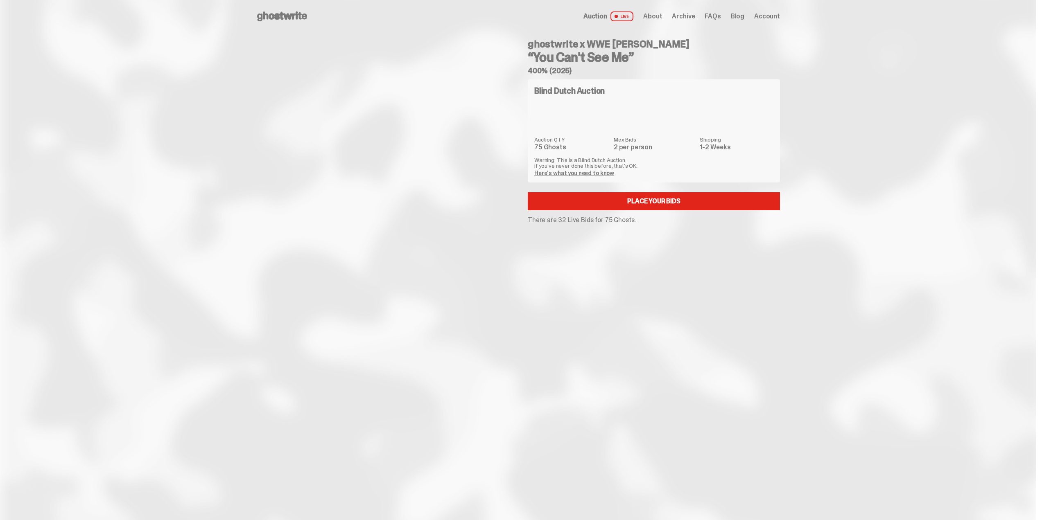 This screenshot has height=520, width=1042. I want to click on a: FAQs, so click(712, 16).